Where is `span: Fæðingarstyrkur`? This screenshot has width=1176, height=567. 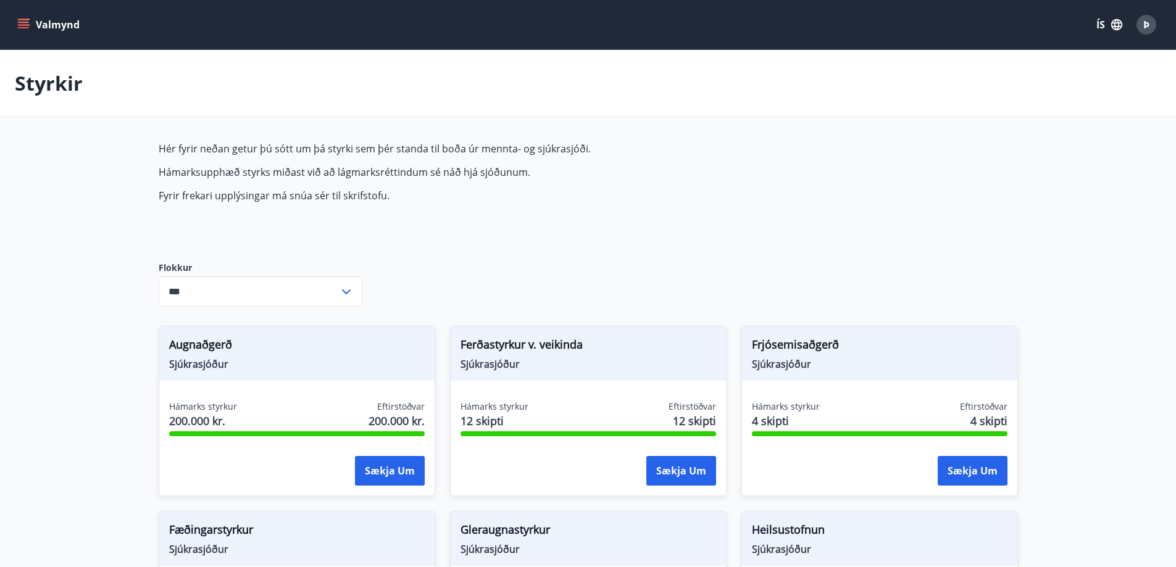
span: Fæðingarstyrkur is located at coordinates (297, 532).